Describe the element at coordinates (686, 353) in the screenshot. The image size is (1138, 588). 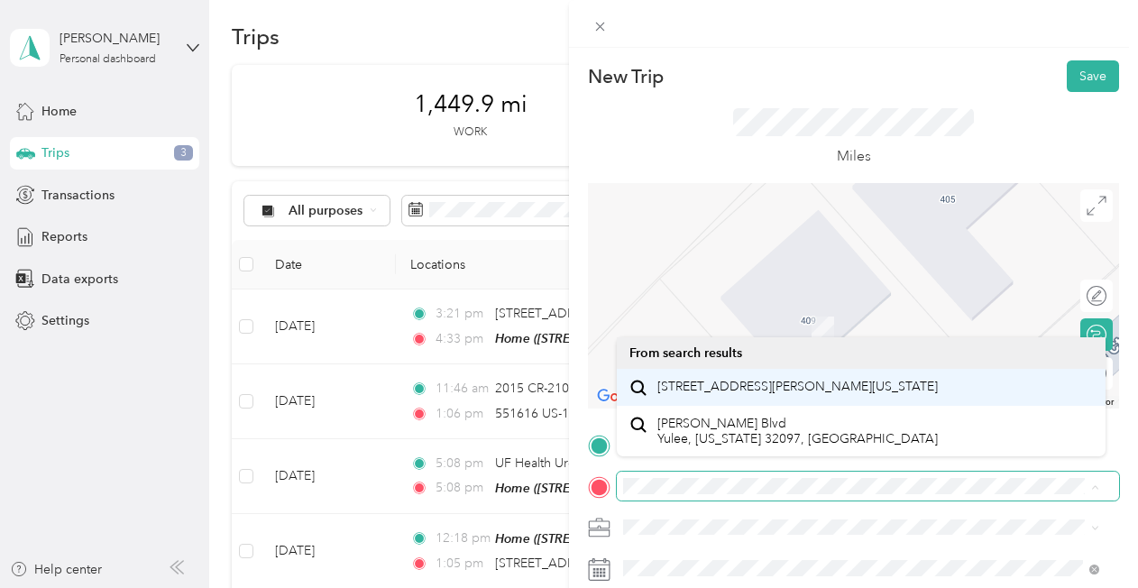
I see `span: From search results` at that location.